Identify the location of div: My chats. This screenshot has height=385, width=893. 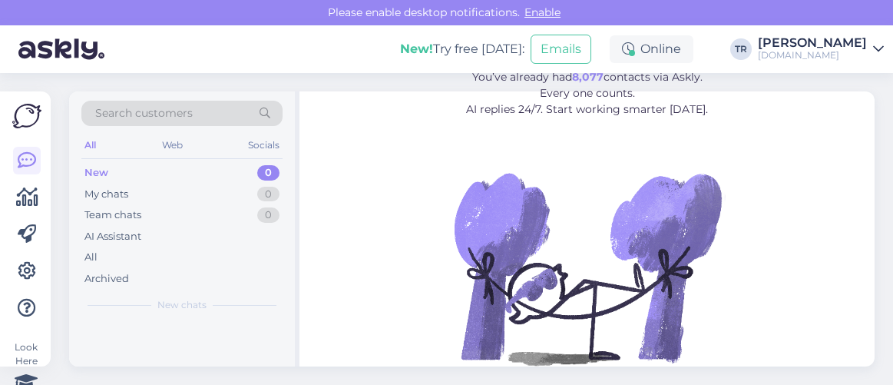
(106, 194).